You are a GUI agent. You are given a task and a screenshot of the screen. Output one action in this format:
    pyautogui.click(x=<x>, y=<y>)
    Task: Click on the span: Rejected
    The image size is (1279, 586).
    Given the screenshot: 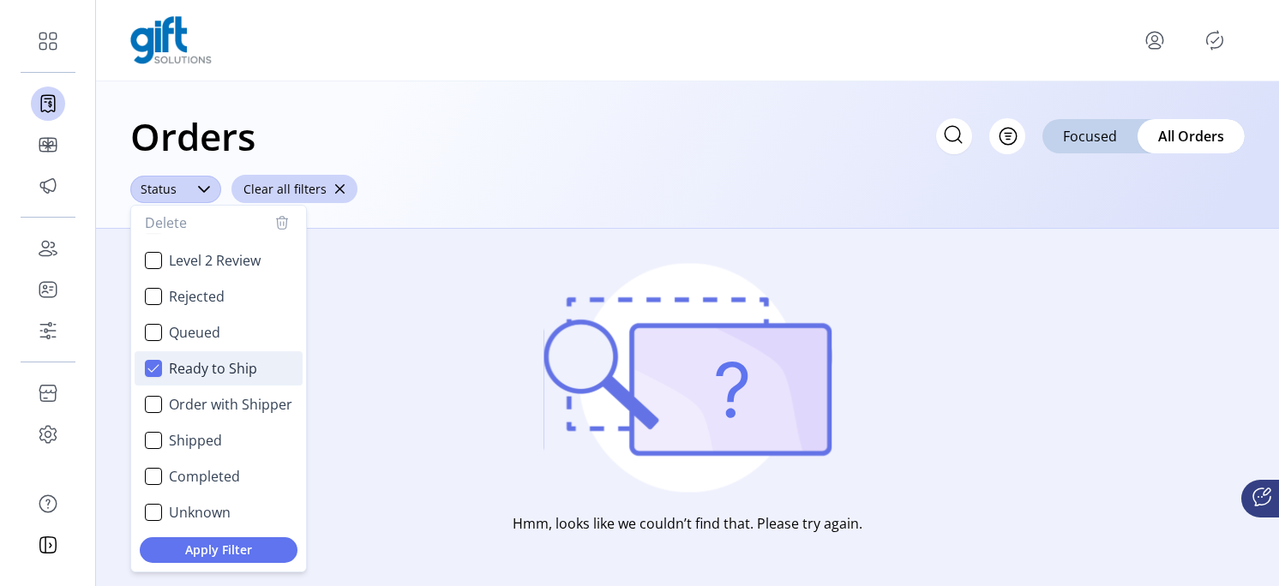 What is the action you would take?
    pyautogui.click(x=196, y=297)
    